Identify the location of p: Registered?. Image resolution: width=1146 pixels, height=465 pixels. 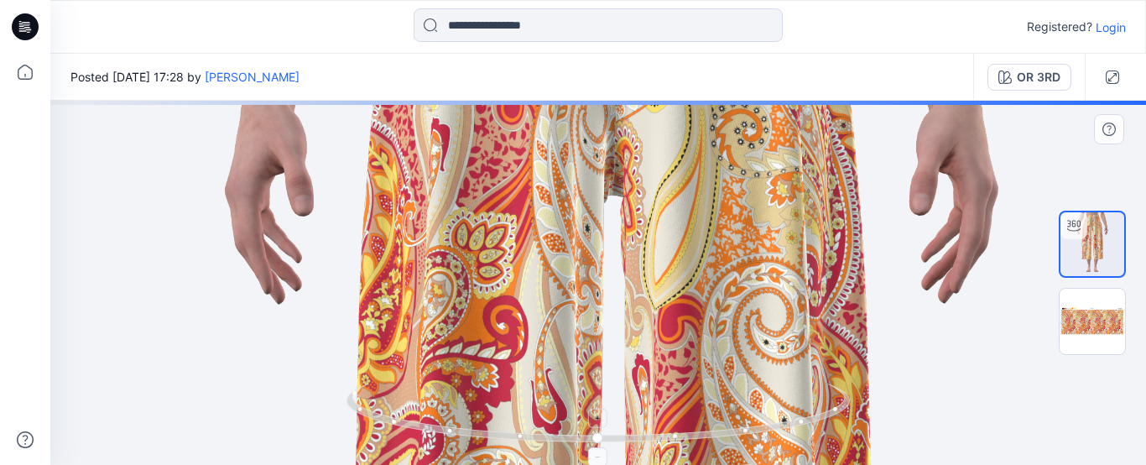
(1059, 27).